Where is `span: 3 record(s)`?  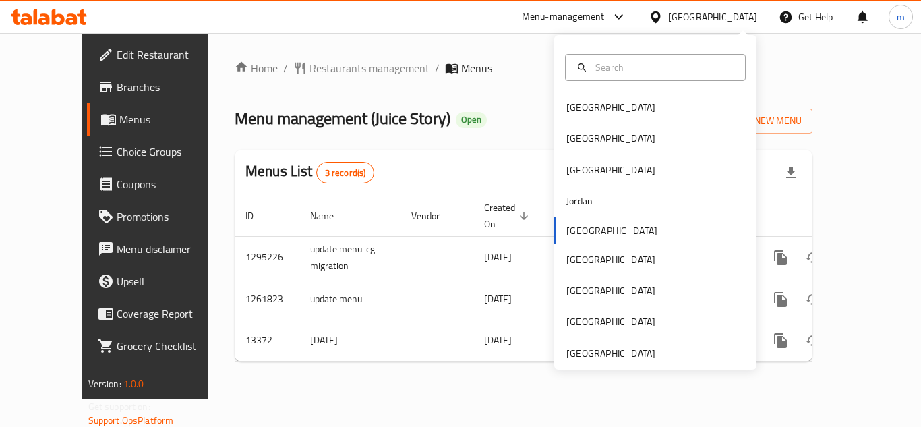 span: 3 record(s) is located at coordinates (345, 173).